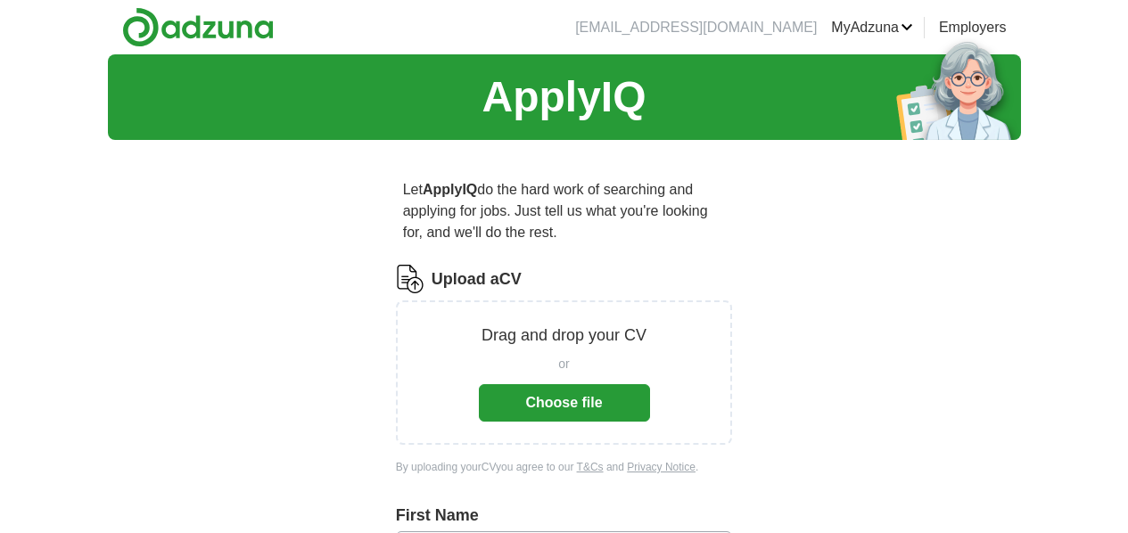  I want to click on h1: ApplyIQ, so click(564, 97).